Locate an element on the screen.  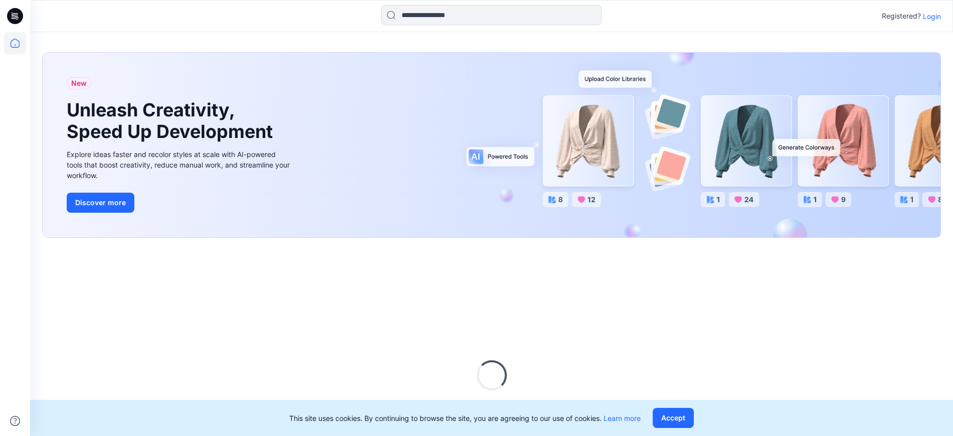
p: Registered? is located at coordinates (901, 16).